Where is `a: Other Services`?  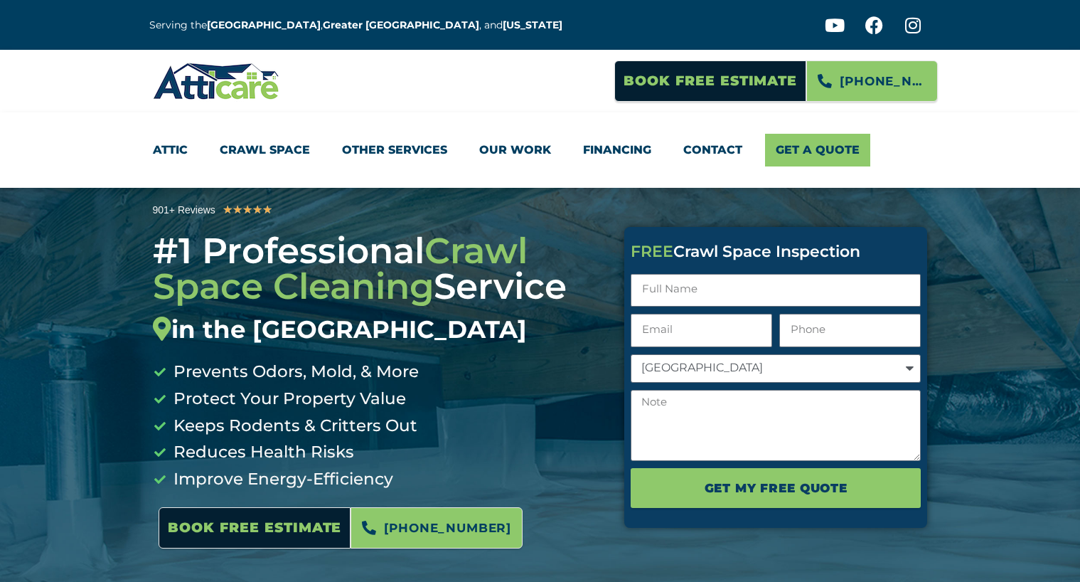 a: Other Services is located at coordinates (395, 150).